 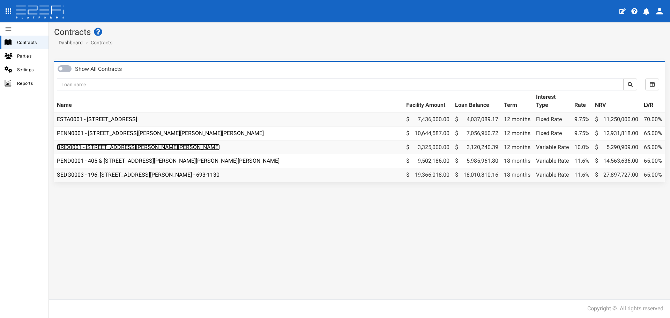 I want to click on th: NRV, so click(x=616, y=101).